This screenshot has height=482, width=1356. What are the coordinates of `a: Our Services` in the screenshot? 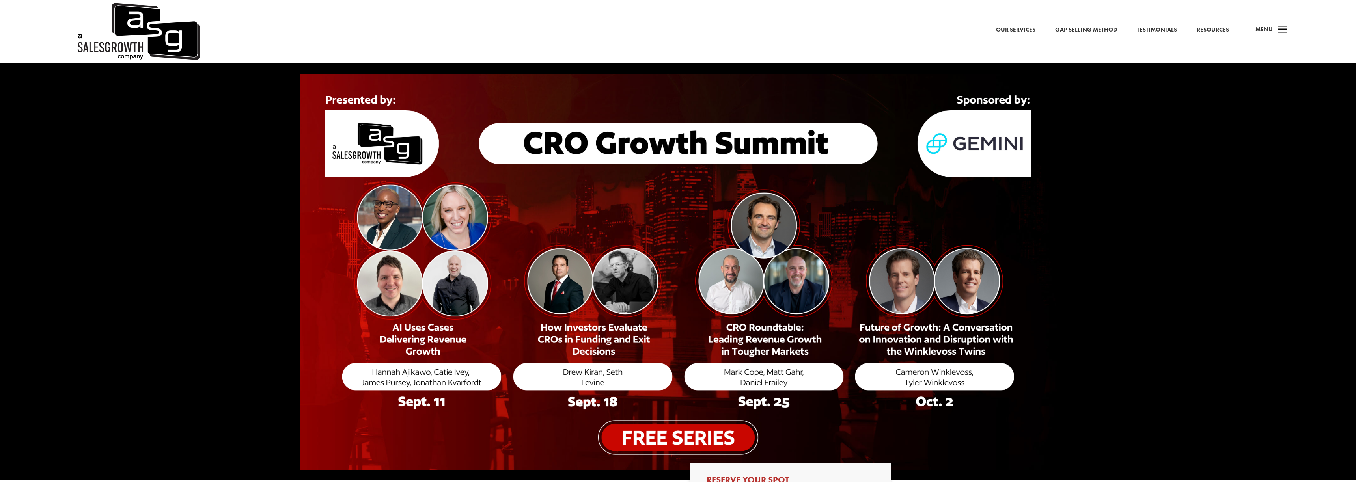 It's located at (1016, 30).